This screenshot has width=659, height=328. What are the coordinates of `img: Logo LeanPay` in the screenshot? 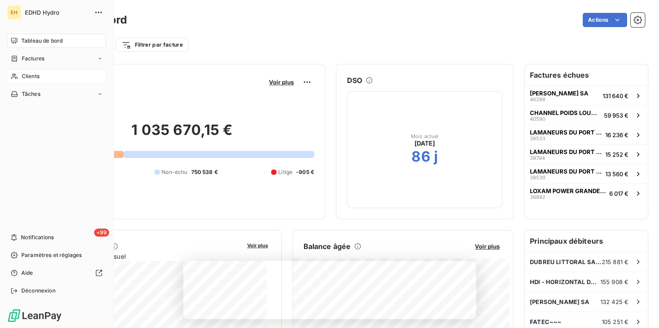 It's located at (35, 315).